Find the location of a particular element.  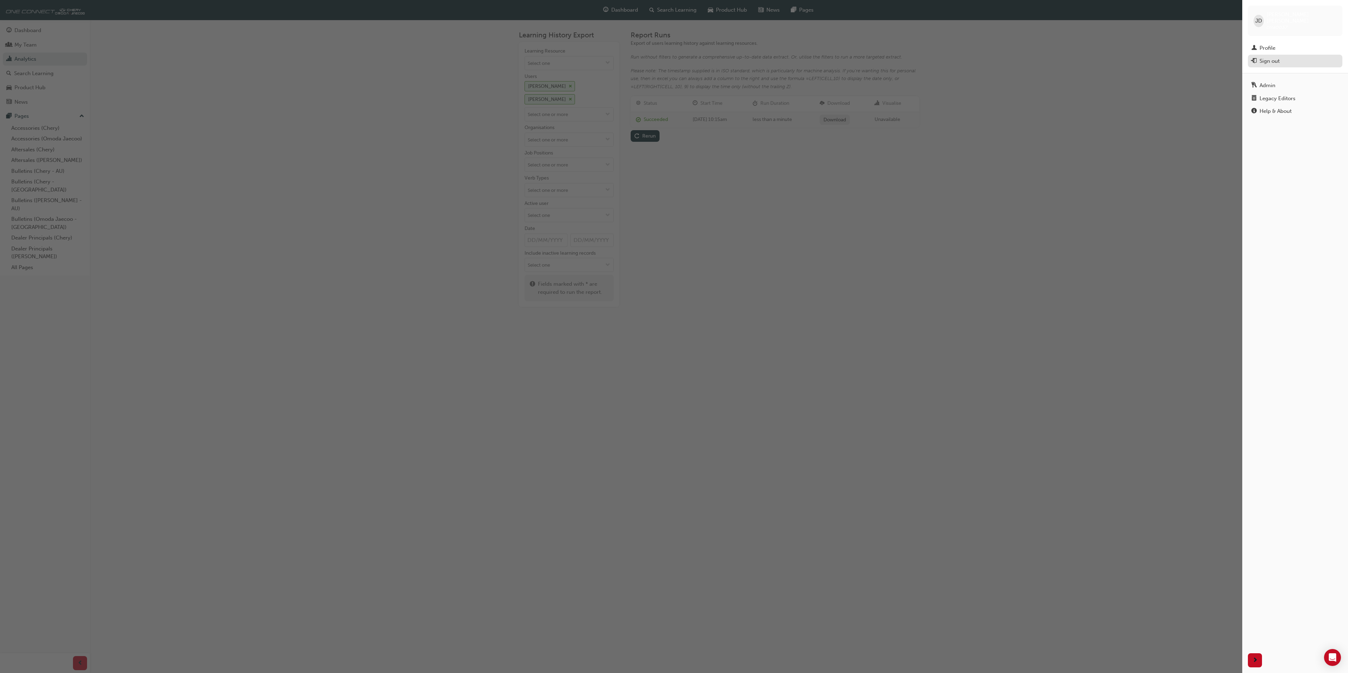

span: exit-icon is located at coordinates (1254, 61).